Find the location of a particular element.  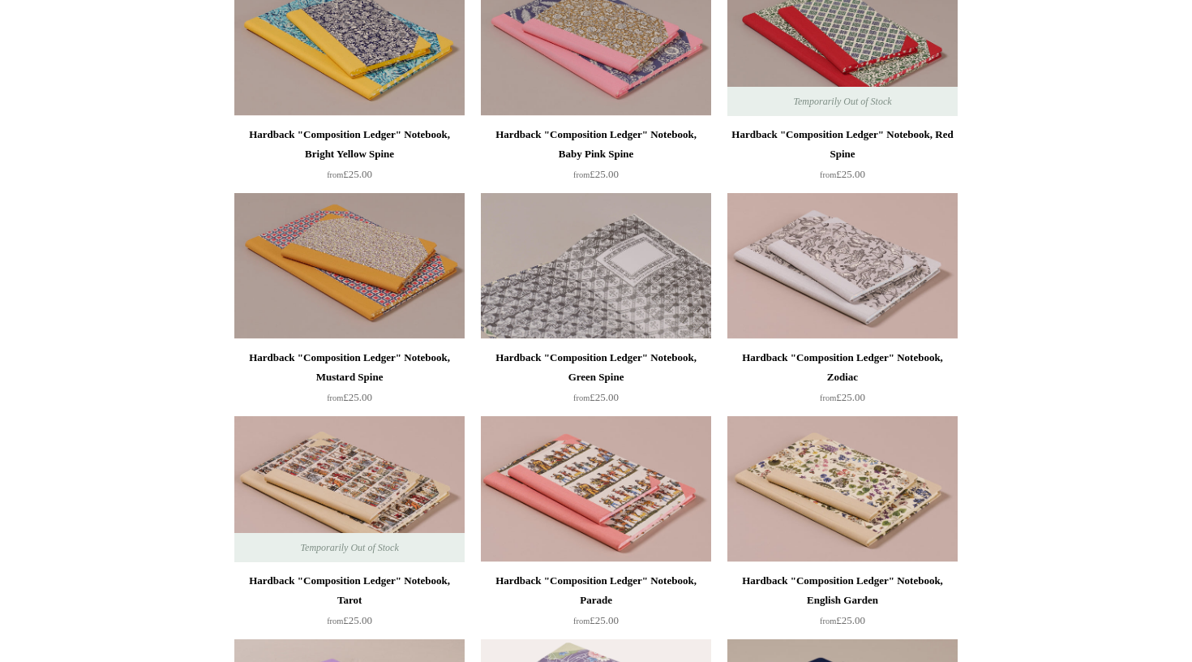

a: Hardback "Composition Ledger" Notebook, Red Spine from£25.00 is located at coordinates (842, 158).